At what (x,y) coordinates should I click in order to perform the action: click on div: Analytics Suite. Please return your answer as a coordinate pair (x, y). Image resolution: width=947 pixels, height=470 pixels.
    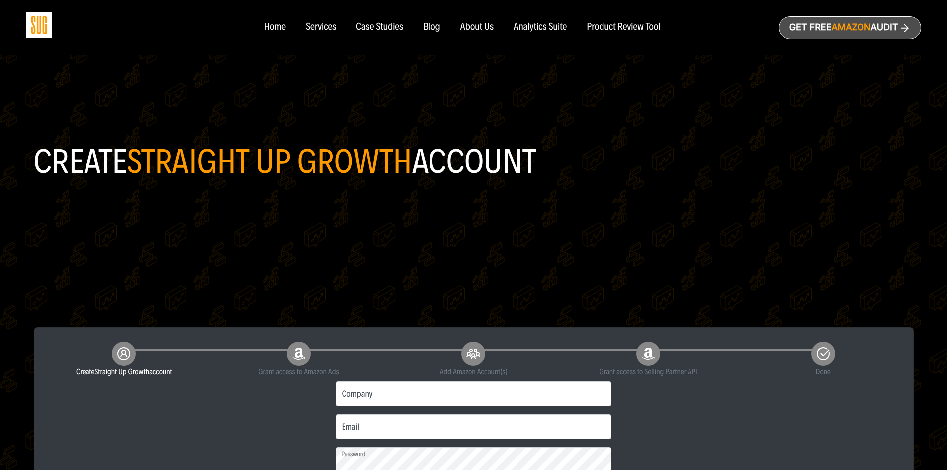
    Looking at the image, I should click on (540, 27).